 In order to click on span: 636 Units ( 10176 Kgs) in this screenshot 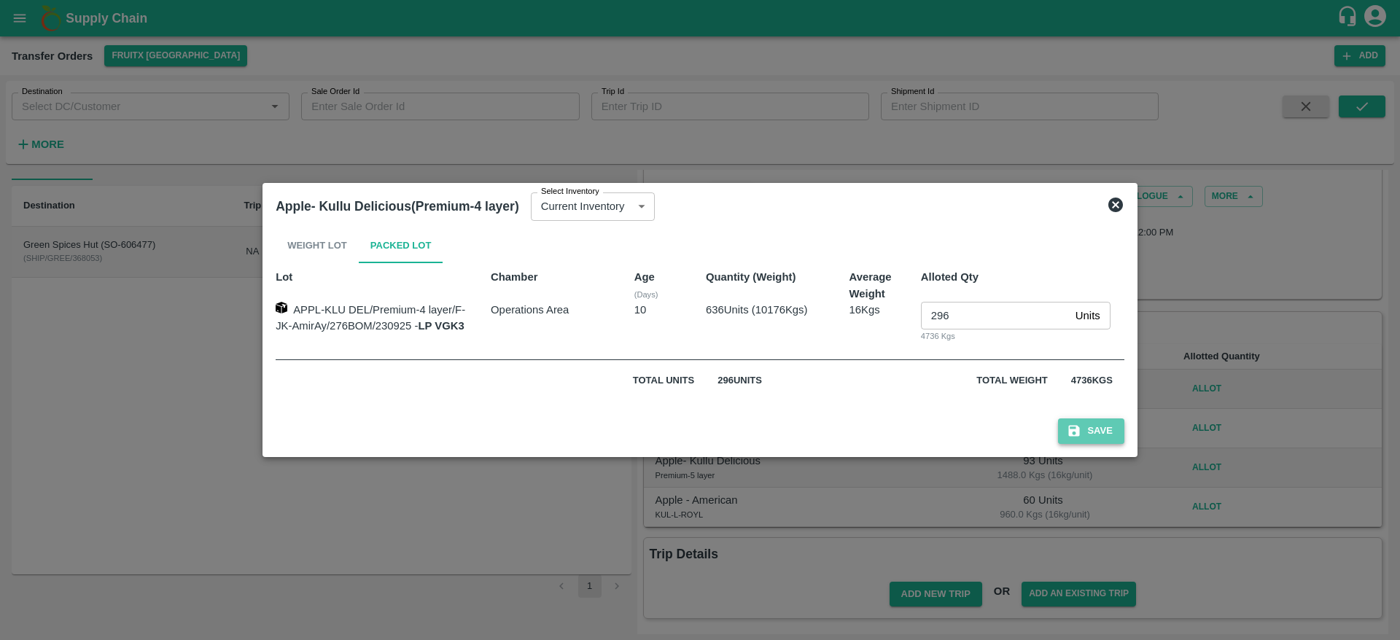, I will do `click(756, 310)`.